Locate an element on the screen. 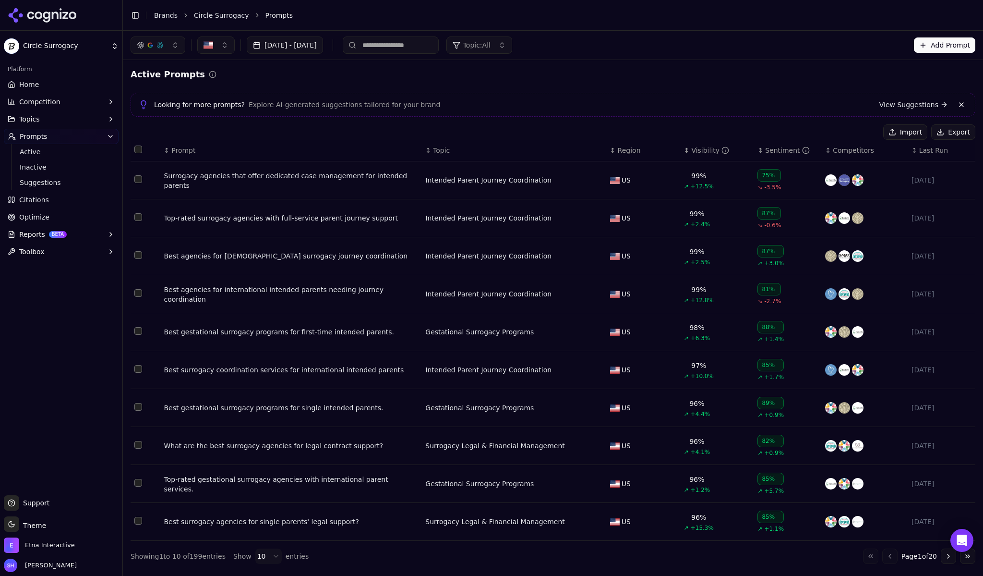 This screenshot has height=576, width=983. button: Select row 1 is located at coordinates (138, 179).